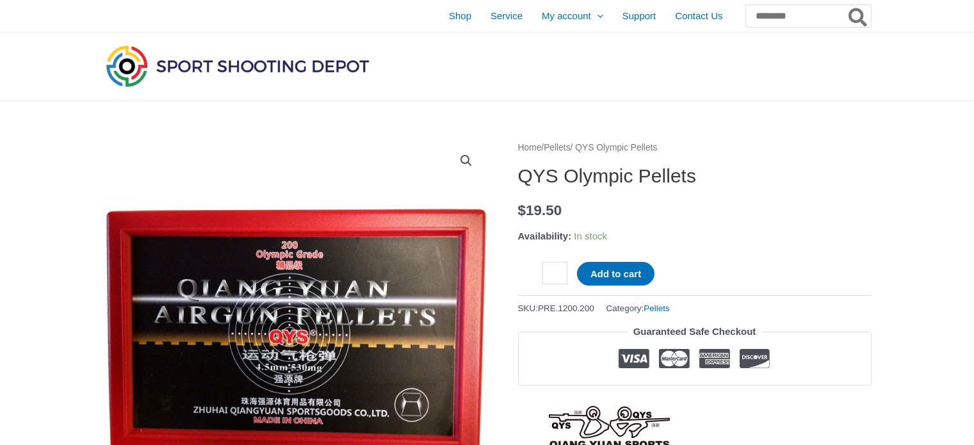 This screenshot has width=974, height=445. I want to click on span: In stock, so click(590, 236).